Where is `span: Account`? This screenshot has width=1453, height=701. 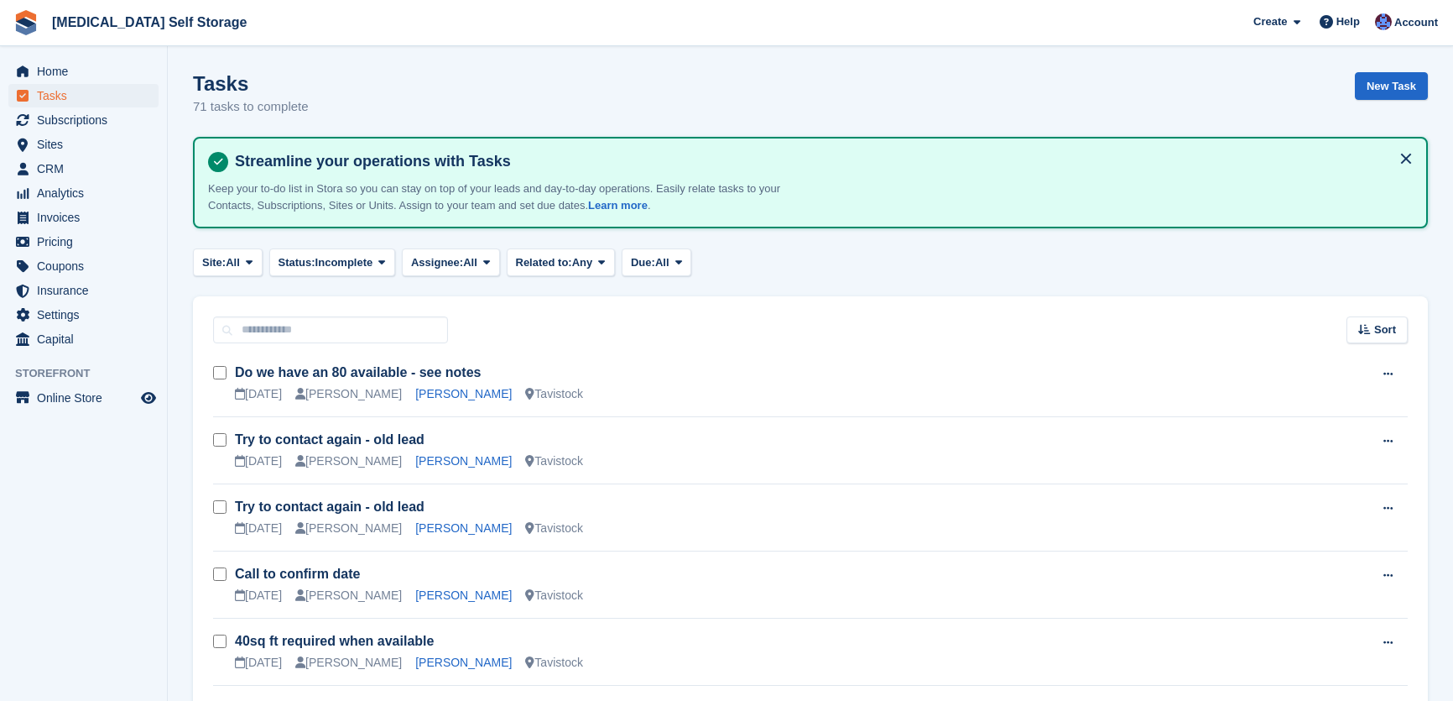
span: Account is located at coordinates (1417, 23).